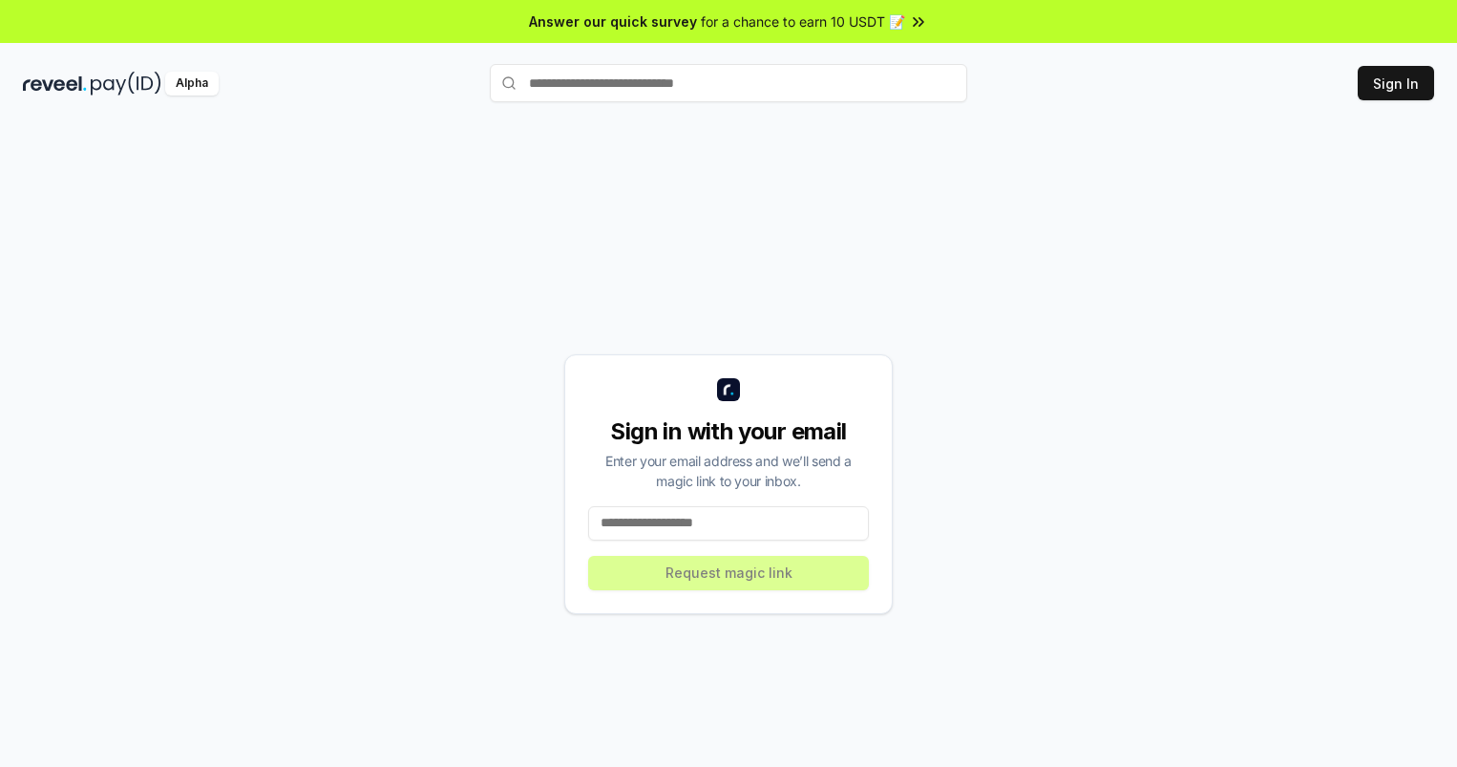  What do you see at coordinates (728, 389) in the screenshot?
I see `img: logo_small` at bounding box center [728, 389].